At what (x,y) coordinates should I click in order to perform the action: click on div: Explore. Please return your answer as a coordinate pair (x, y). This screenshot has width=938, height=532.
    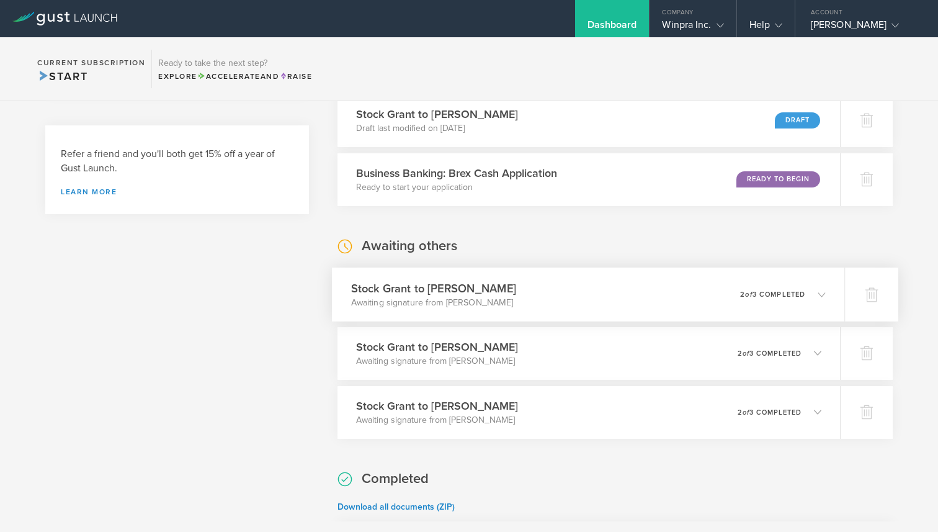
    Looking at the image, I should click on (235, 76).